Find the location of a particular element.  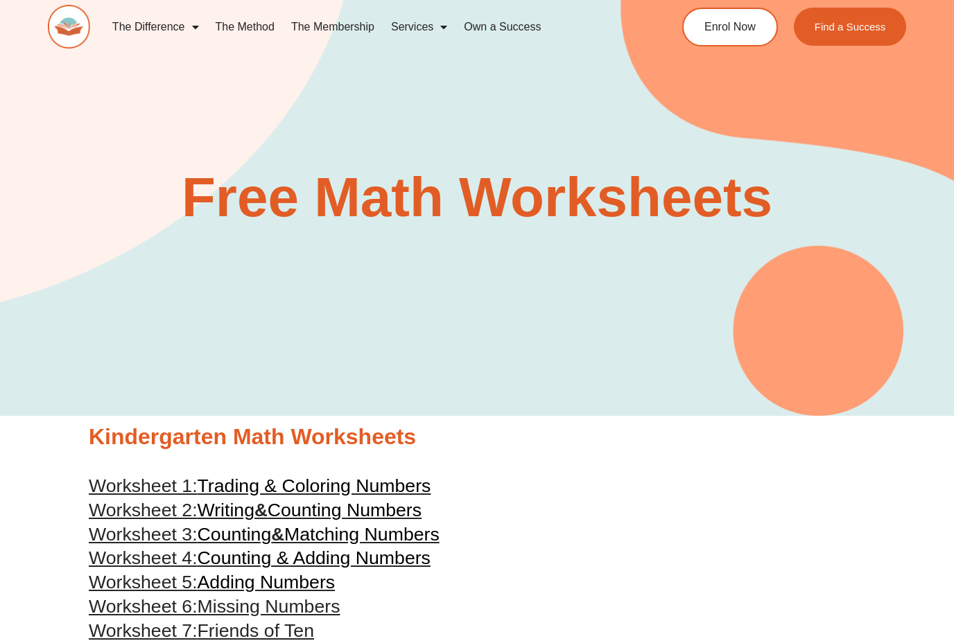

span: Find a Success is located at coordinates (850, 26).